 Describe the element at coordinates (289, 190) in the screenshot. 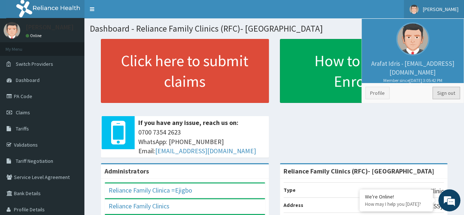

I see `b: Type` at that location.